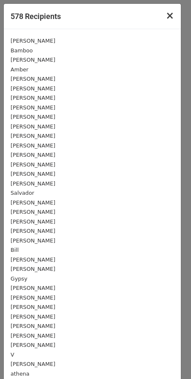 The image size is (191, 379). Describe the element at coordinates (19, 69) in the screenshot. I see `small: Amber` at that location.